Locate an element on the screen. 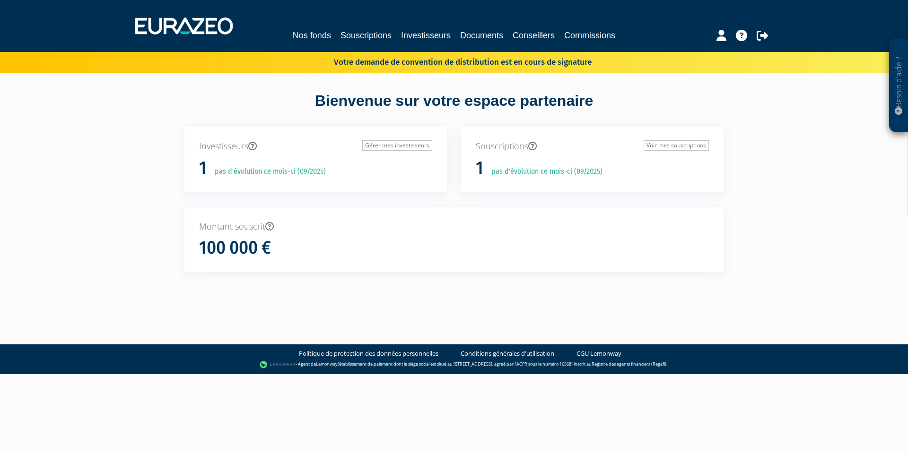  a: Lemonway is located at coordinates (327, 364).